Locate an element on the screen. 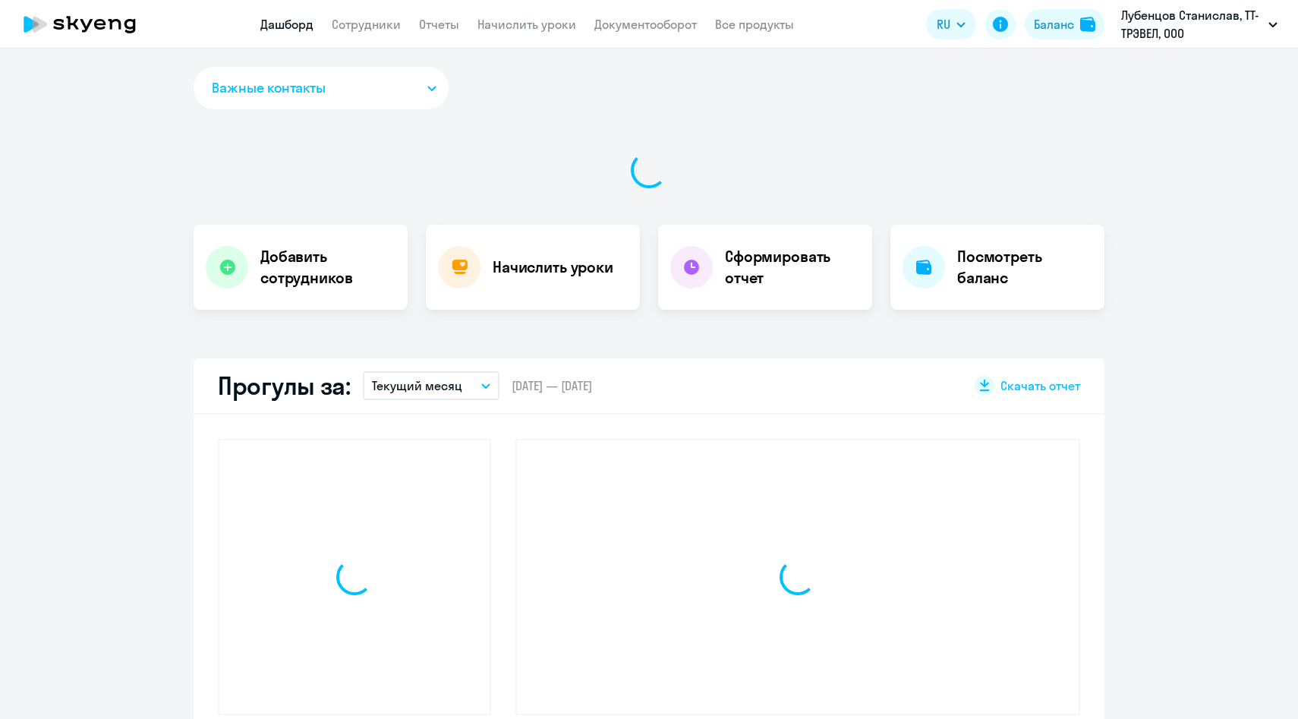 The image size is (1298, 719). span: Важные контакты is located at coordinates (269, 88).